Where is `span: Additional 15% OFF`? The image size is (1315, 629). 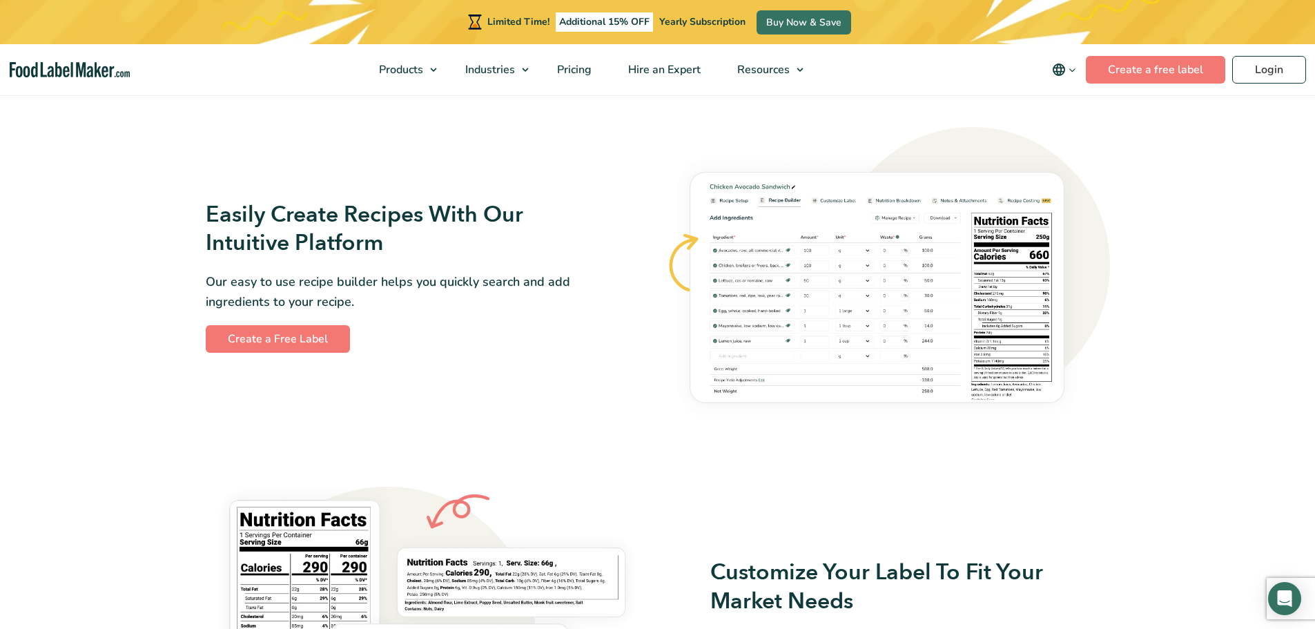
span: Additional 15% OFF is located at coordinates (604, 22).